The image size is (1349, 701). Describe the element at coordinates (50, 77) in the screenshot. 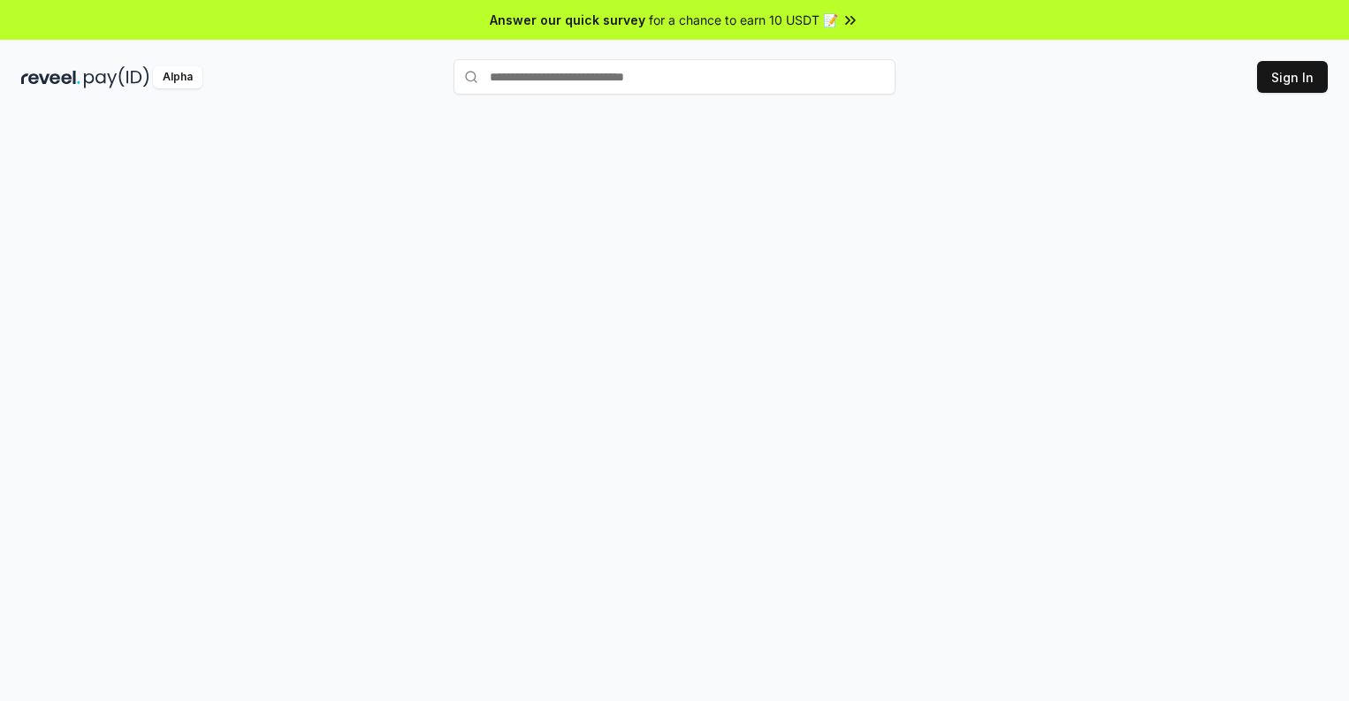

I see `img: reveel_dark` at that location.